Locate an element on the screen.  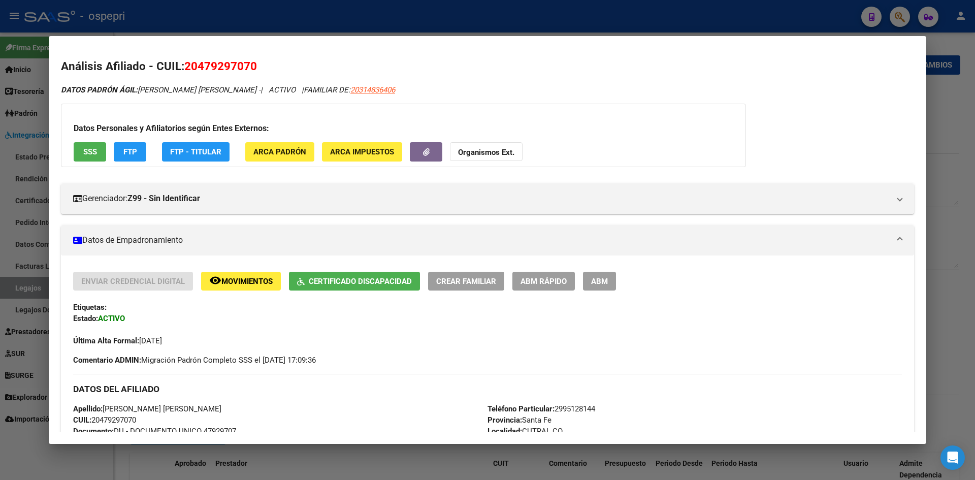
button: Certificado Discapacidad is located at coordinates (354, 281).